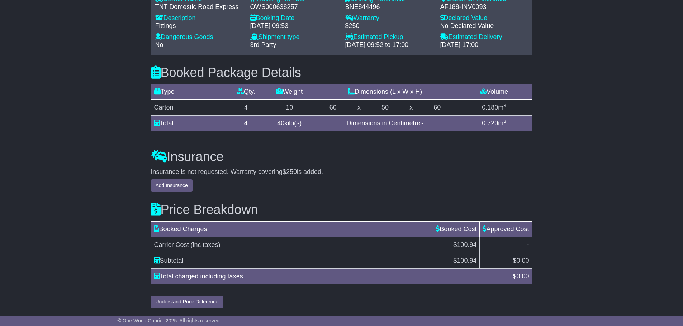  What do you see at coordinates (490, 123) in the screenshot?
I see `span: 0.720` at bounding box center [490, 123].